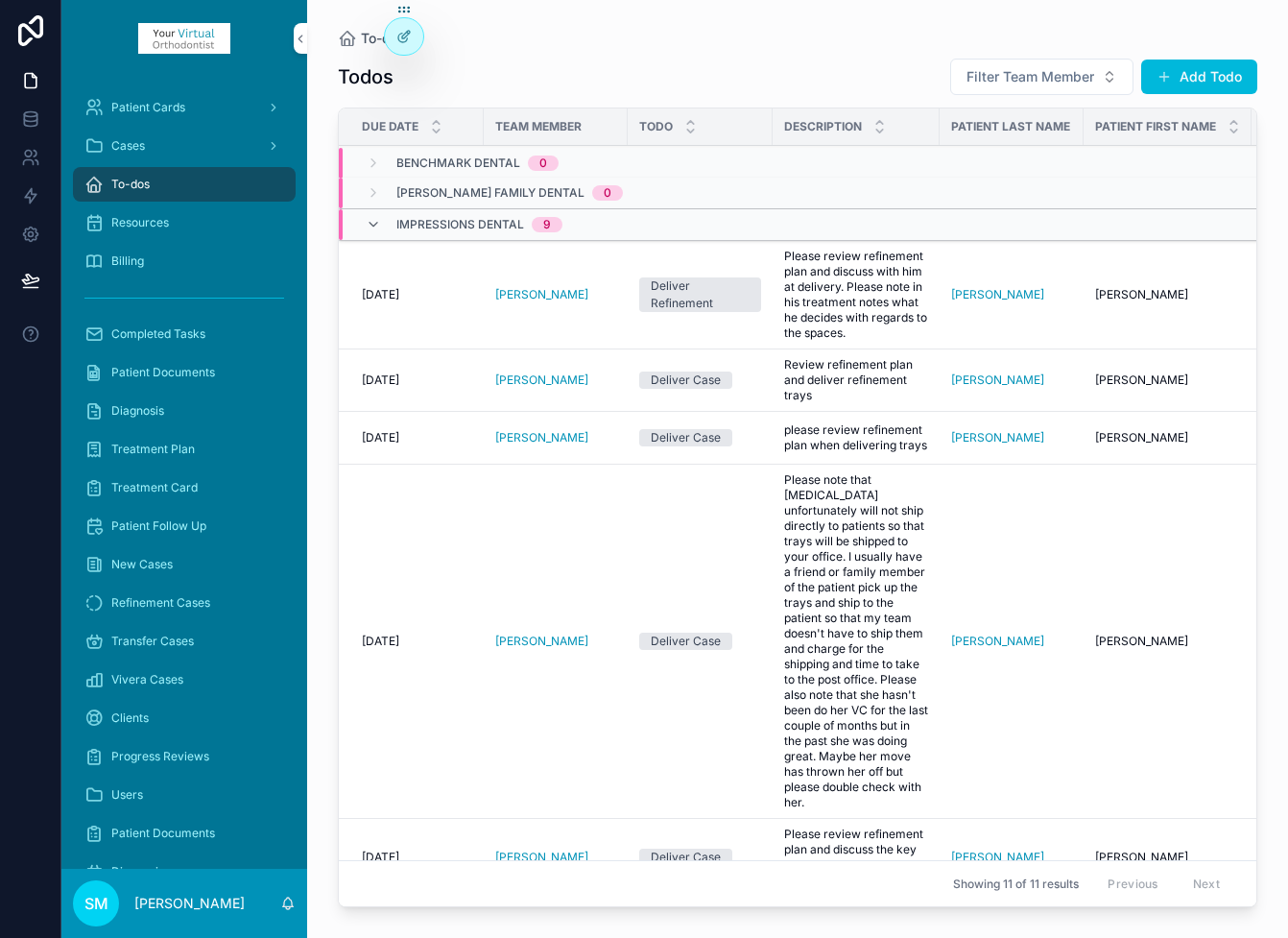  Describe the element at coordinates (161, 757) in the screenshot. I see `span: Progress Reviews` at that location.